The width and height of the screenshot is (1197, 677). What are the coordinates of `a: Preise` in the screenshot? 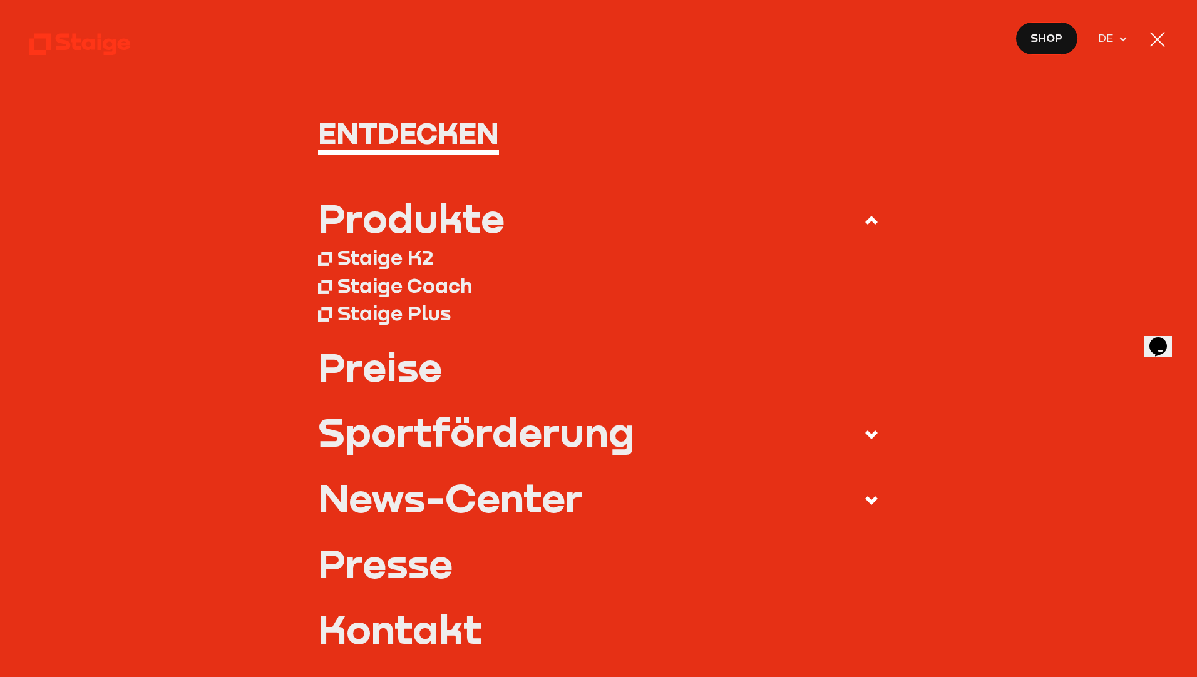 It's located at (598, 366).